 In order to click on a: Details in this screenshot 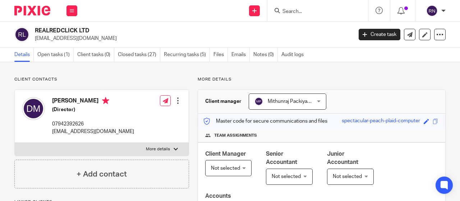, I will do `click(24, 55)`.